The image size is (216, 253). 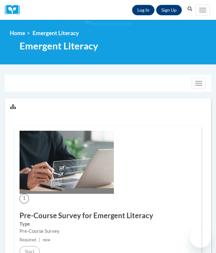 What do you see at coordinates (28, 240) in the screenshot?
I see `span: Required` at bounding box center [28, 240].